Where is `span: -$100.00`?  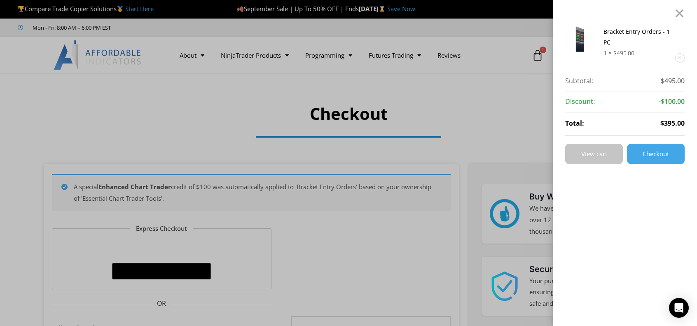
span: -$100.00 is located at coordinates (672, 102).